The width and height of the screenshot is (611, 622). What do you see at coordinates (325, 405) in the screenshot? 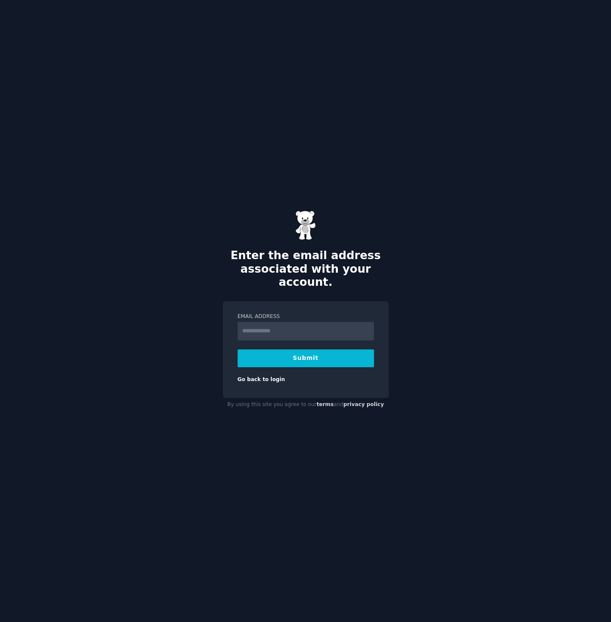
I see `a: terms` at bounding box center [325, 405].